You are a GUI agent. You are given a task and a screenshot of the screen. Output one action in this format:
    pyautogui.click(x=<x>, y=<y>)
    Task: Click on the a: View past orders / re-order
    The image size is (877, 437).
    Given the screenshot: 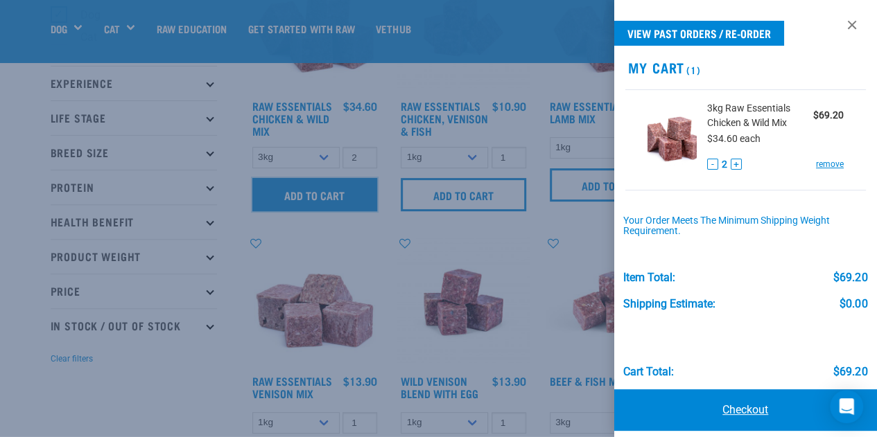 What is the action you would take?
    pyautogui.click(x=699, y=33)
    